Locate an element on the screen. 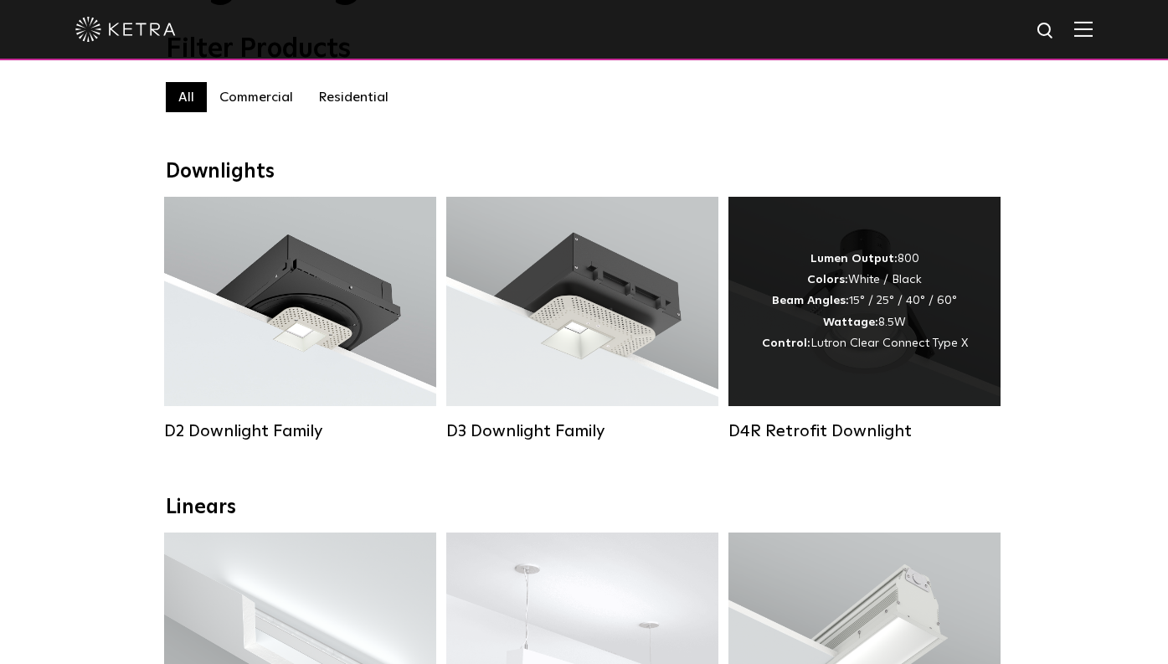 The height and width of the screenshot is (664, 1168). strong: Beam Angles: is located at coordinates (811, 301).